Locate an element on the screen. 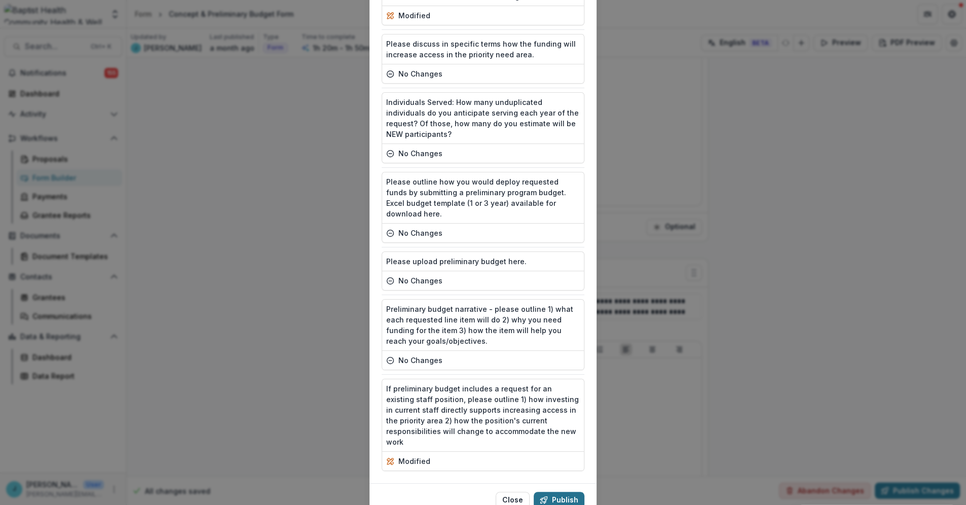  p: Individuals Served: How many unduplicated individuals do you anticipate serving each year of the ... is located at coordinates (483, 118).